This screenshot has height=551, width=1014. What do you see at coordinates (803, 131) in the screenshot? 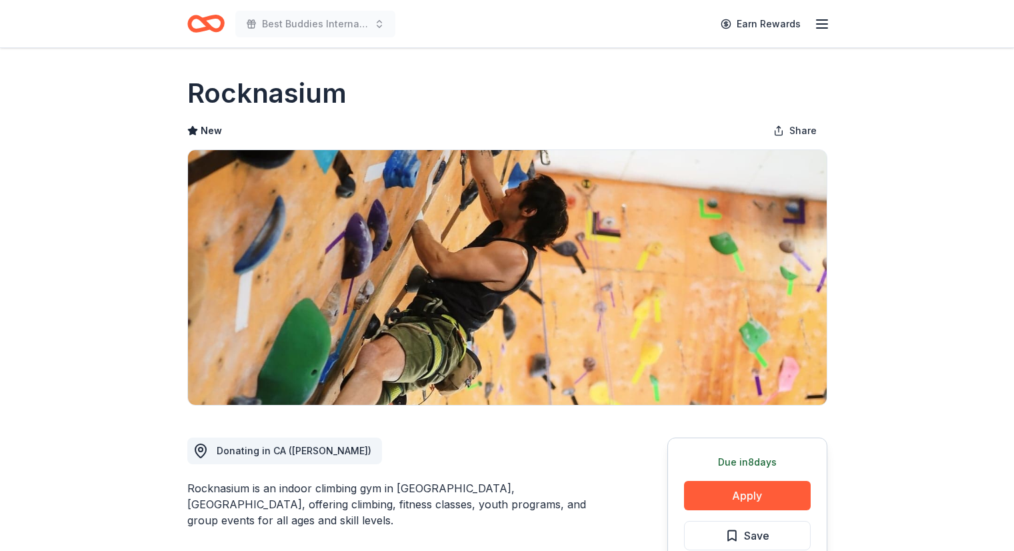
I see `span: Share` at bounding box center [803, 131].